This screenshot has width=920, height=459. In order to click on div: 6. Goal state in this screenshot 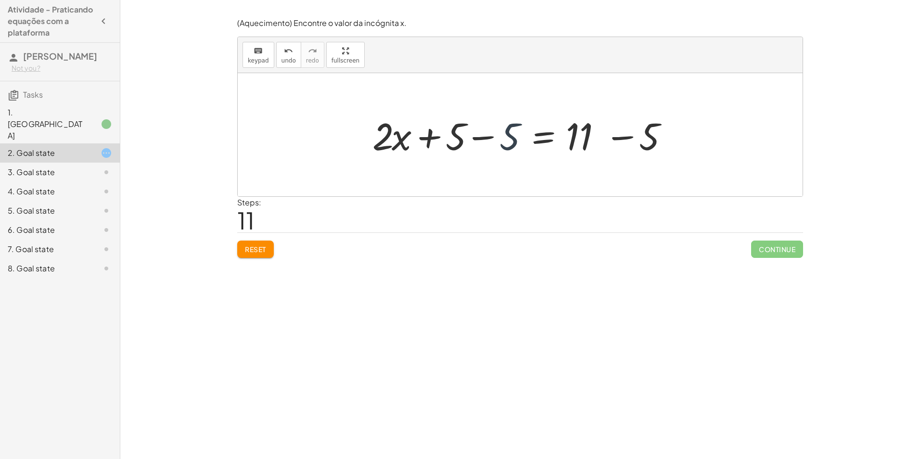, I will do `click(46, 230)`.